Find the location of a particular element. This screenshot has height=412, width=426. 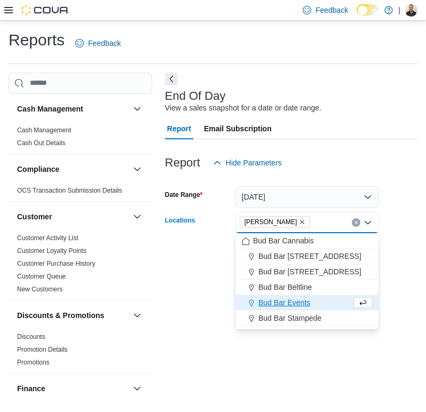

button: Bud Bar Stampede is located at coordinates (307, 318).